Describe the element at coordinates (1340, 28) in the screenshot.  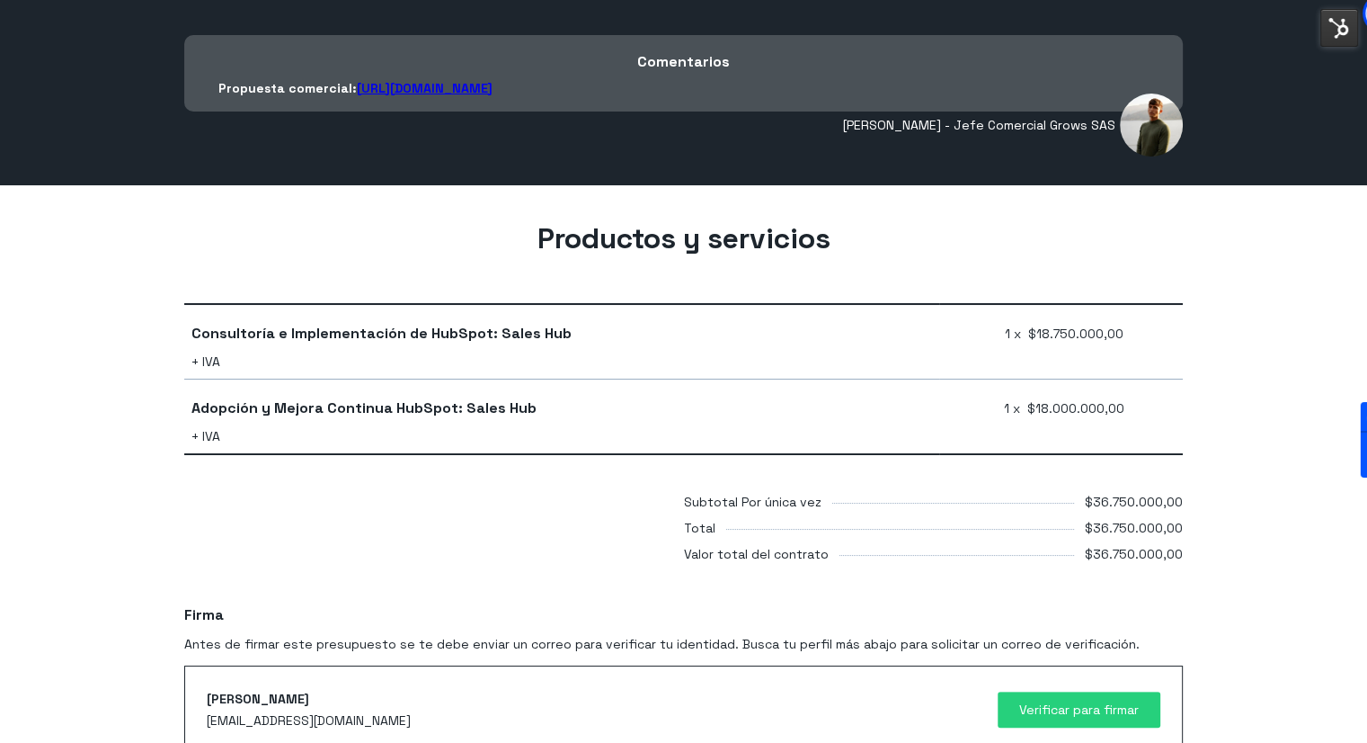
I see `img: Interruptor del menú de herramientas de HubSpot` at that location.